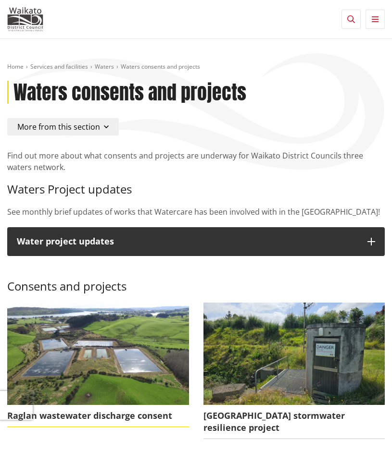 Image resolution: width=392 pixels, height=451 pixels. What do you see at coordinates (196, 161) in the screenshot?
I see `p: Find out more about what consents and projects are underway for Waikato District Councils three w...` at bounding box center [196, 161].